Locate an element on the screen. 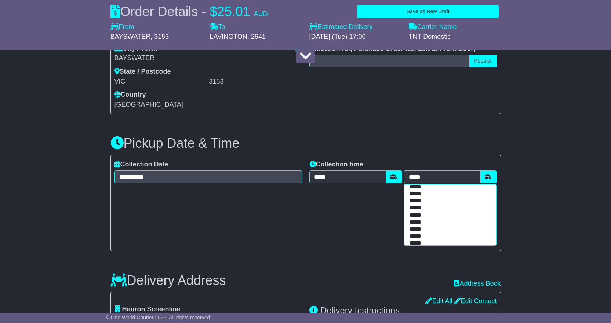 The width and height of the screenshot is (611, 323). span: © One World Courier 2025. All rights reserved. is located at coordinates (158, 318).